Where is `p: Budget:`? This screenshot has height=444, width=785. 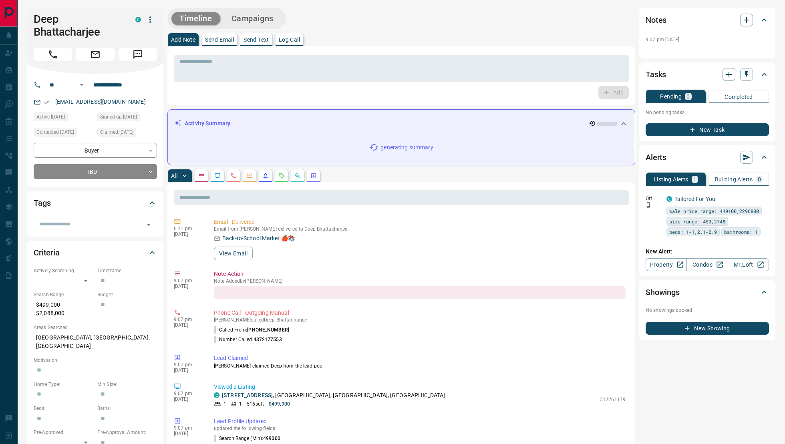 p: Budget: is located at coordinates (127, 295).